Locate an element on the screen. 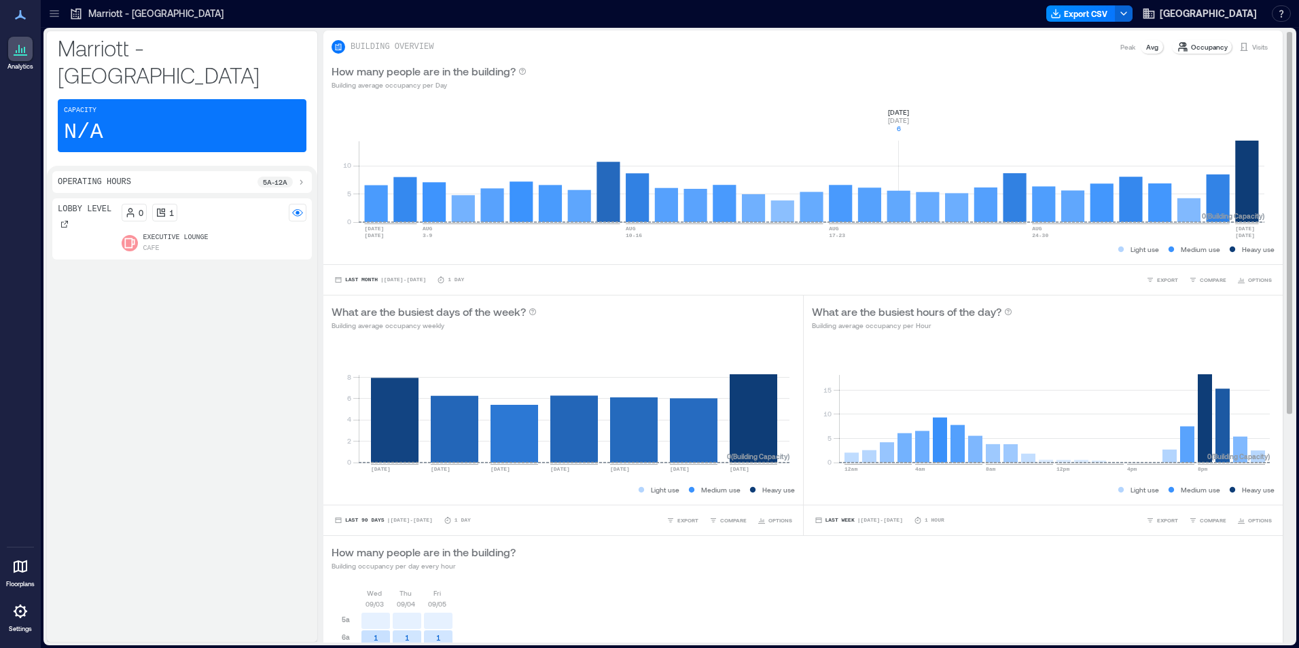  p: 5a - 12a is located at coordinates (275, 182).